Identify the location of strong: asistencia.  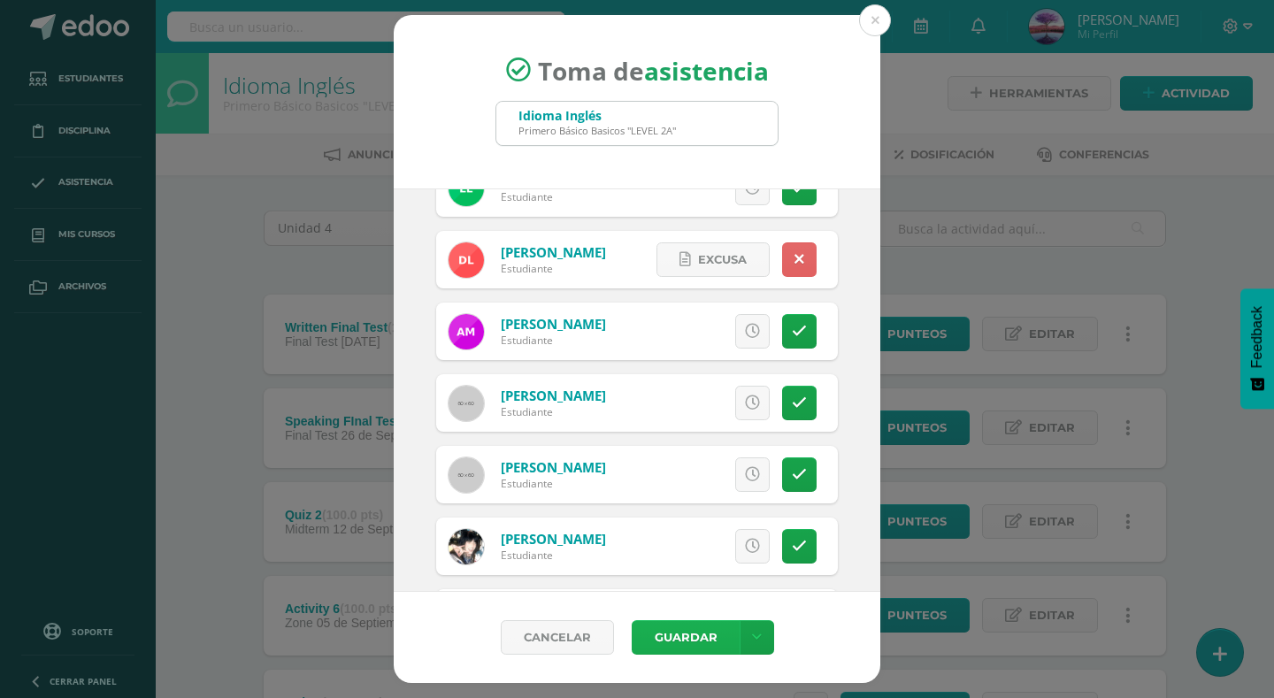
(706, 70).